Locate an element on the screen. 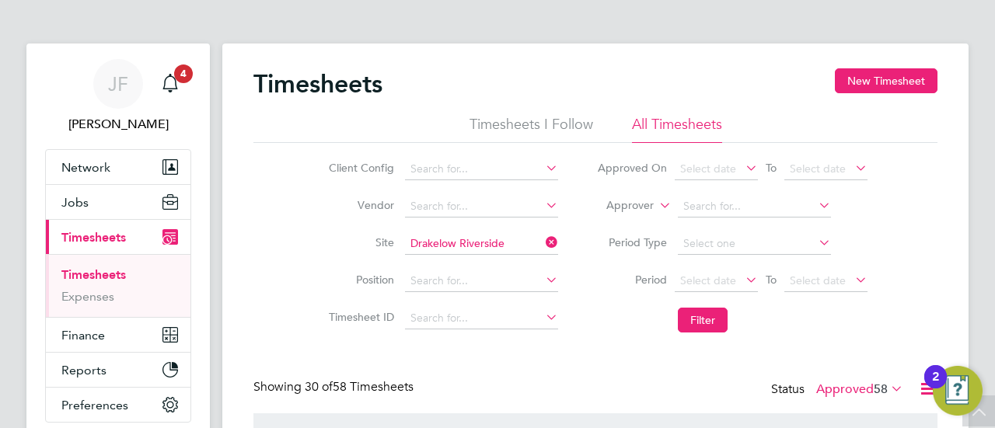  div: Status is located at coordinates (839, 390).